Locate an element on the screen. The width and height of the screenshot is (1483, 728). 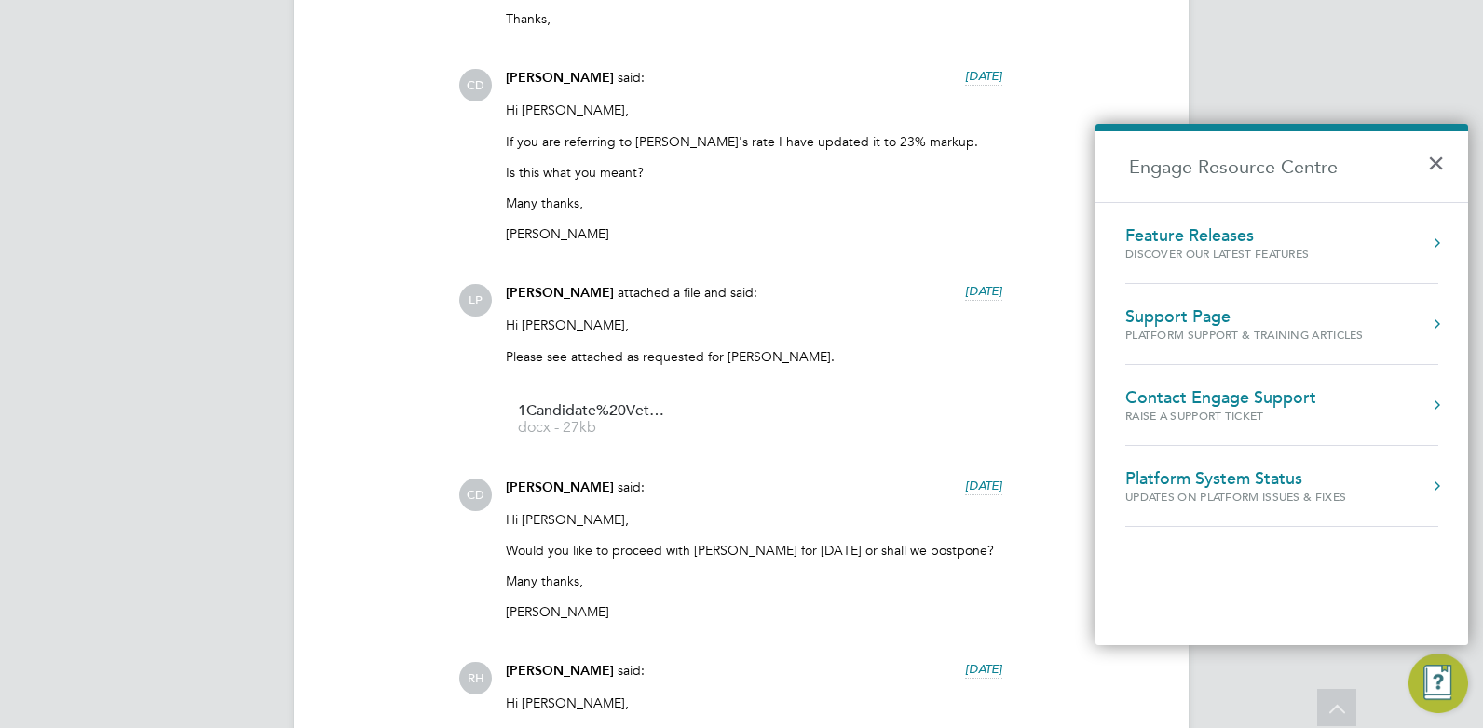
span: LP is located at coordinates (475, 300).